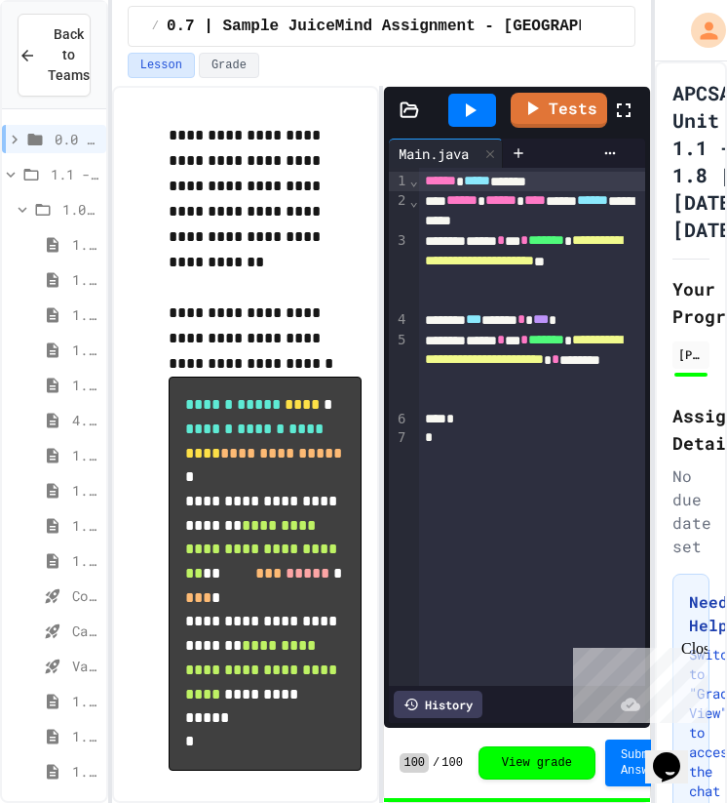 The width and height of the screenshot is (727, 803). Describe the element at coordinates (85, 665) in the screenshot. I see `span: Variables and Data Types - Quiz` at that location.